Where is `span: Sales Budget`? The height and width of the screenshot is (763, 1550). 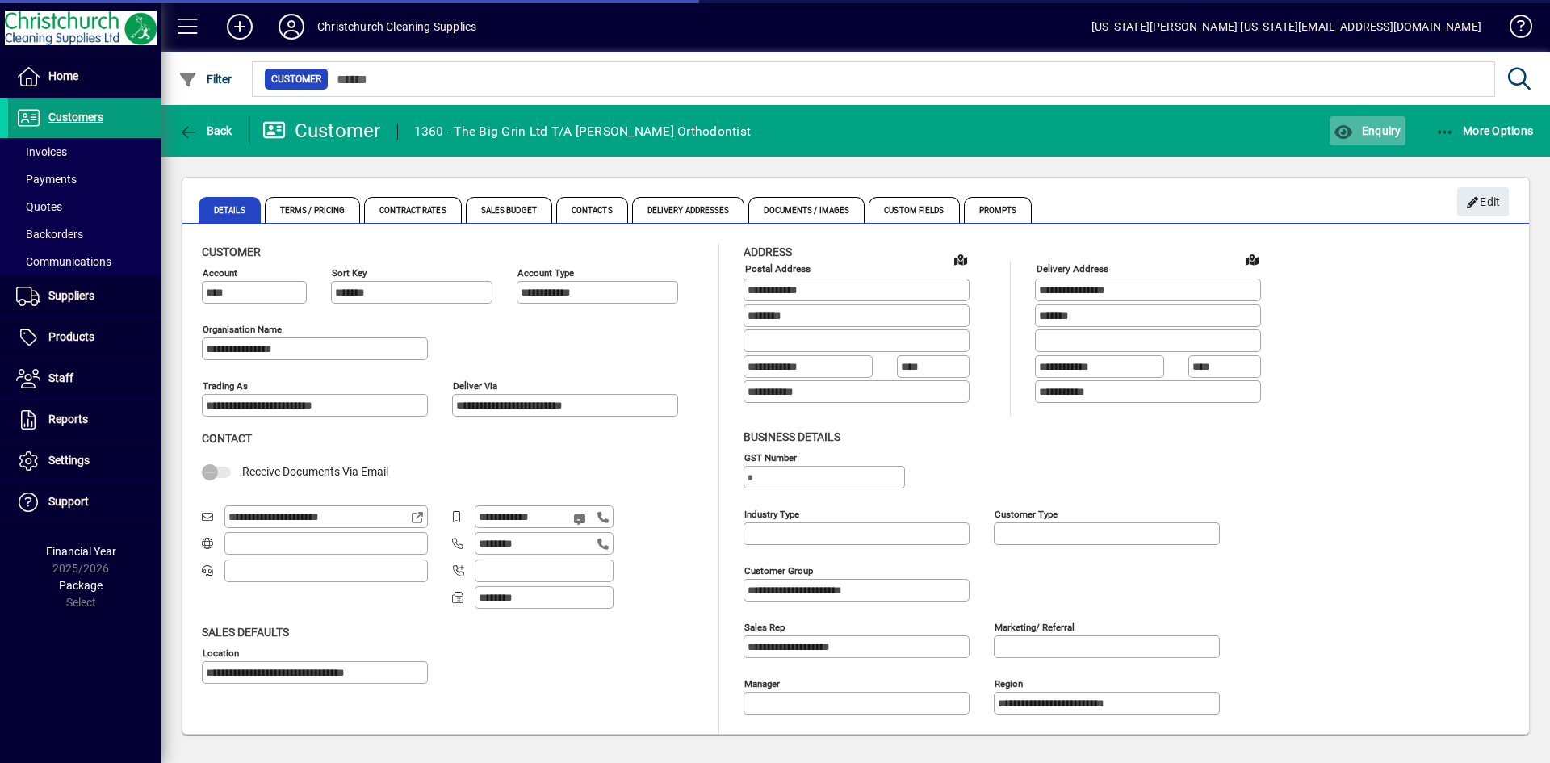 span: Sales Budget is located at coordinates (508, 210).